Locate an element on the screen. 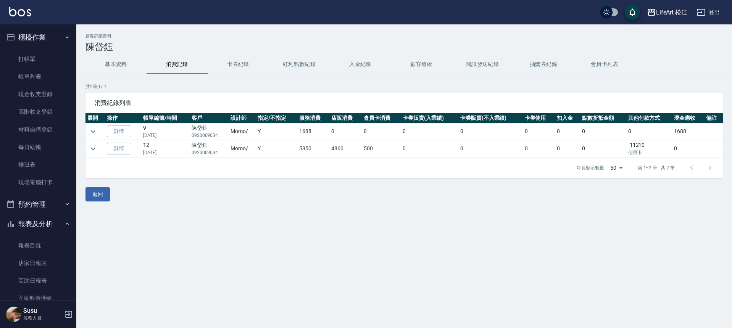  button: 紅利點數紀錄 is located at coordinates (299, 64).